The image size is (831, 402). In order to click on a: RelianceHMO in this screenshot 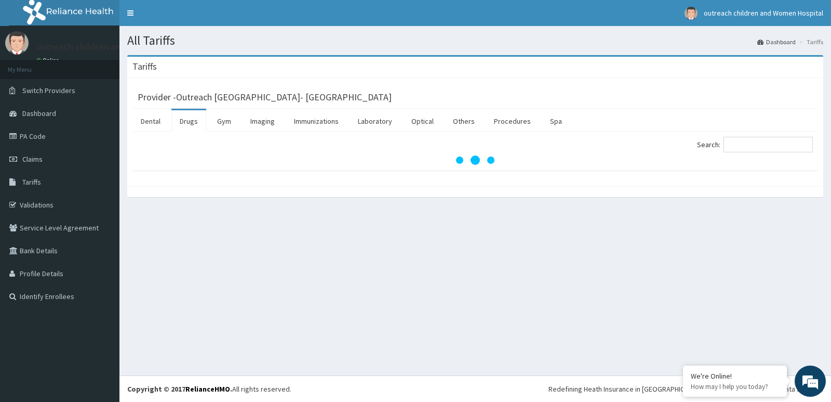, I will do `click(208, 389)`.